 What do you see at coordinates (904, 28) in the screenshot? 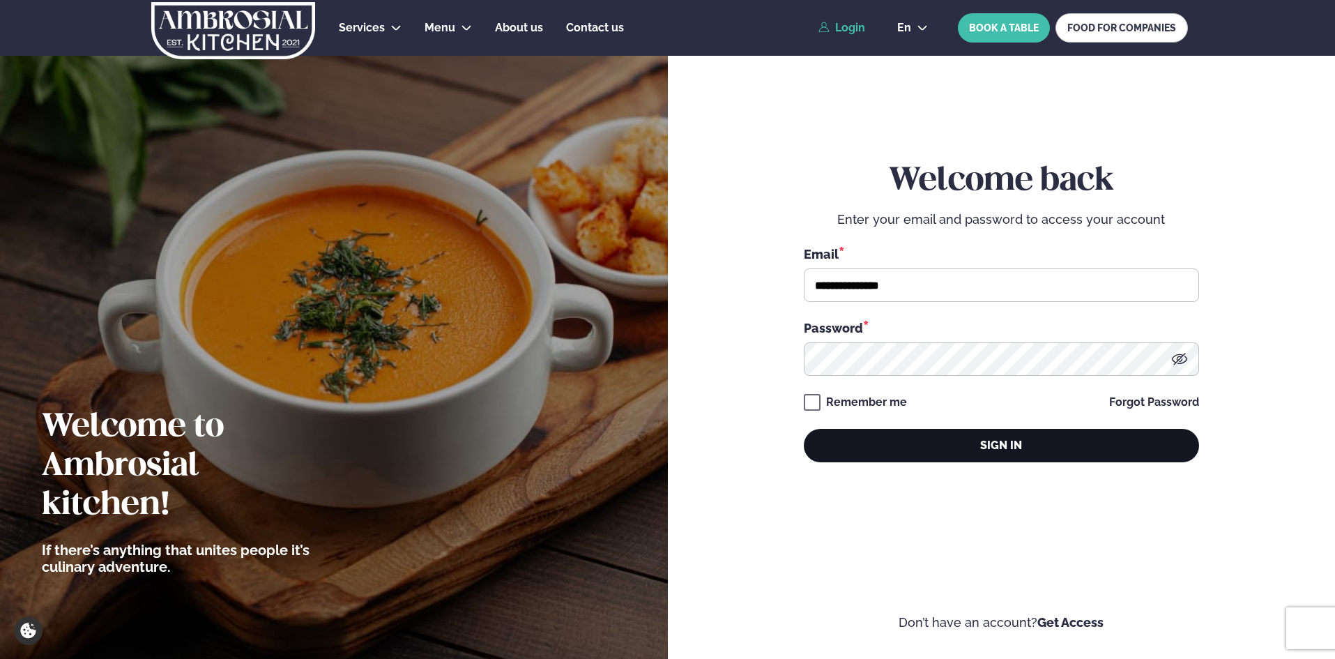
I see `span: en` at bounding box center [904, 28].